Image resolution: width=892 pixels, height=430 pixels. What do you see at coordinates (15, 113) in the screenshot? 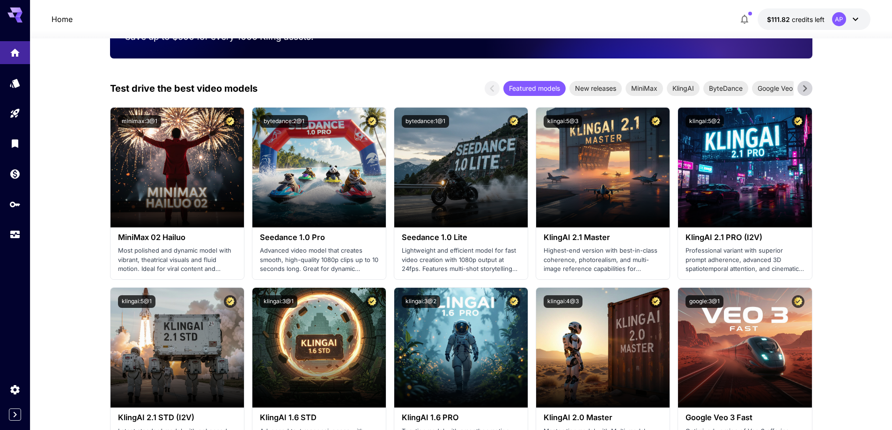
I see `div: Playground` at bounding box center [15, 113].